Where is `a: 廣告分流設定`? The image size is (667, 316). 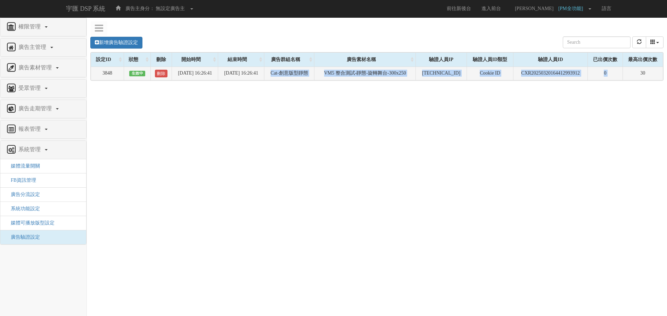
a: 廣告分流設定 is located at coordinates (23, 195).